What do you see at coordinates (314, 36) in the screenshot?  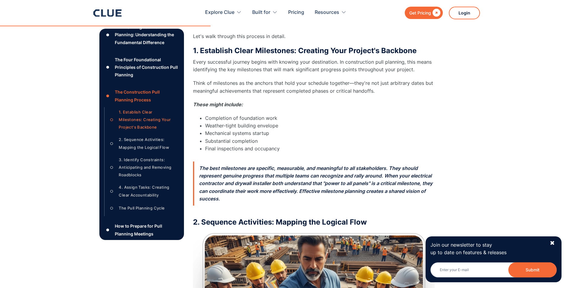 I see `p: Let's walk through this process in detail.` at bounding box center [314, 36].